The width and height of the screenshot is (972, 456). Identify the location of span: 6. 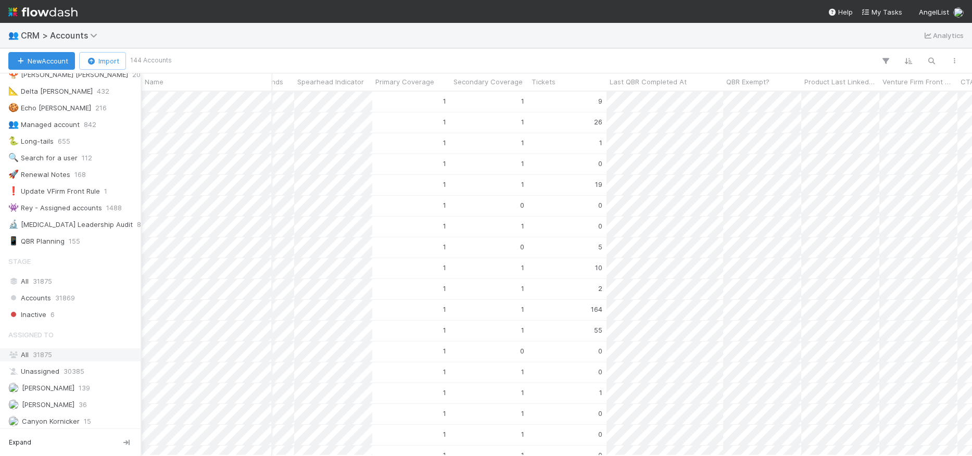
(53, 315).